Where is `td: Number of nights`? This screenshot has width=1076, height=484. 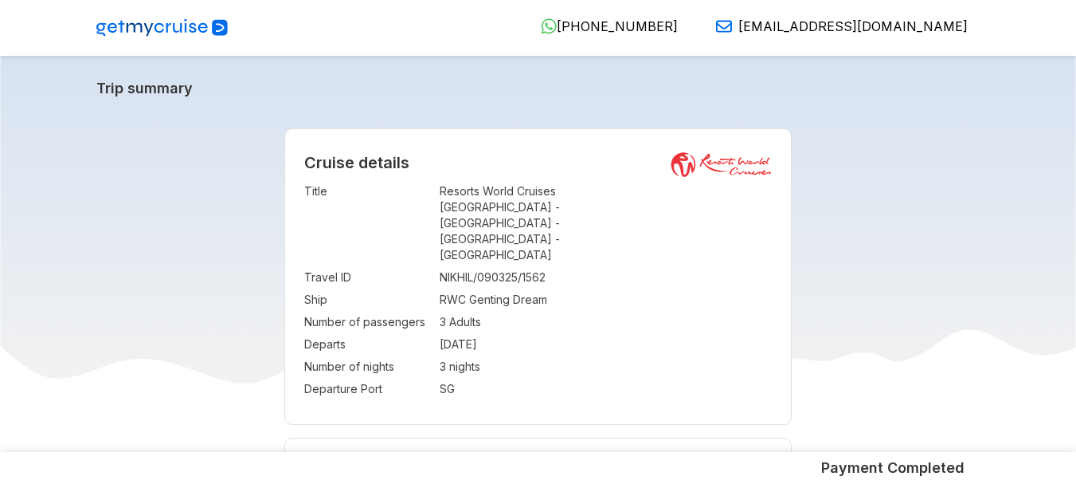 td: Number of nights is located at coordinates (368, 366).